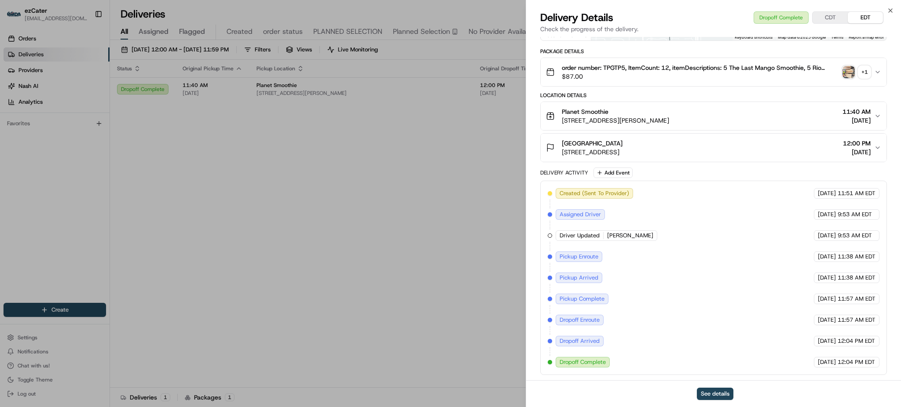 The width and height of the screenshot is (901, 407). I want to click on span: 11:40 AM, so click(856, 112).